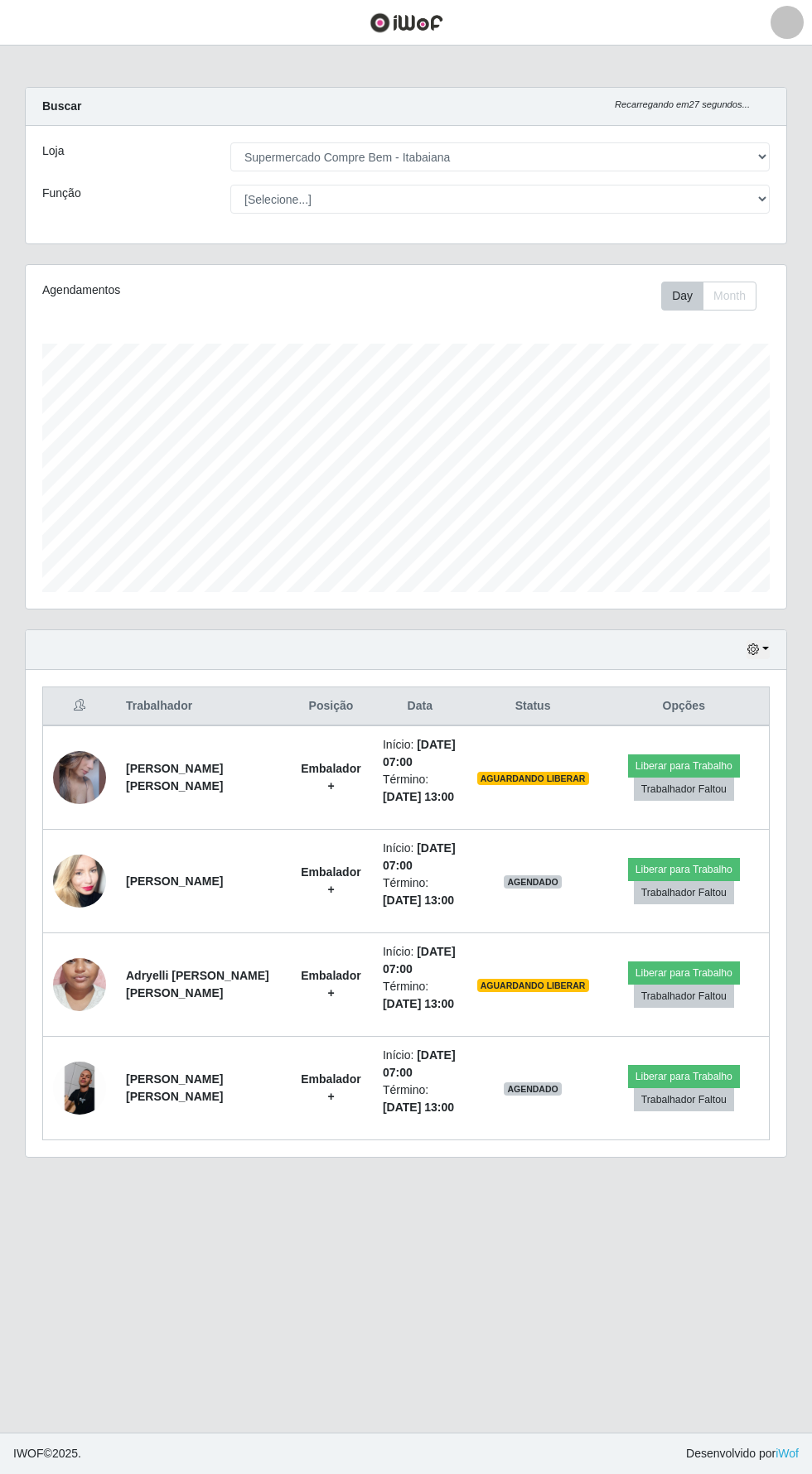 Image resolution: width=812 pixels, height=1474 pixels. I want to click on img: 1758218075605.jpeg, so click(80, 777).